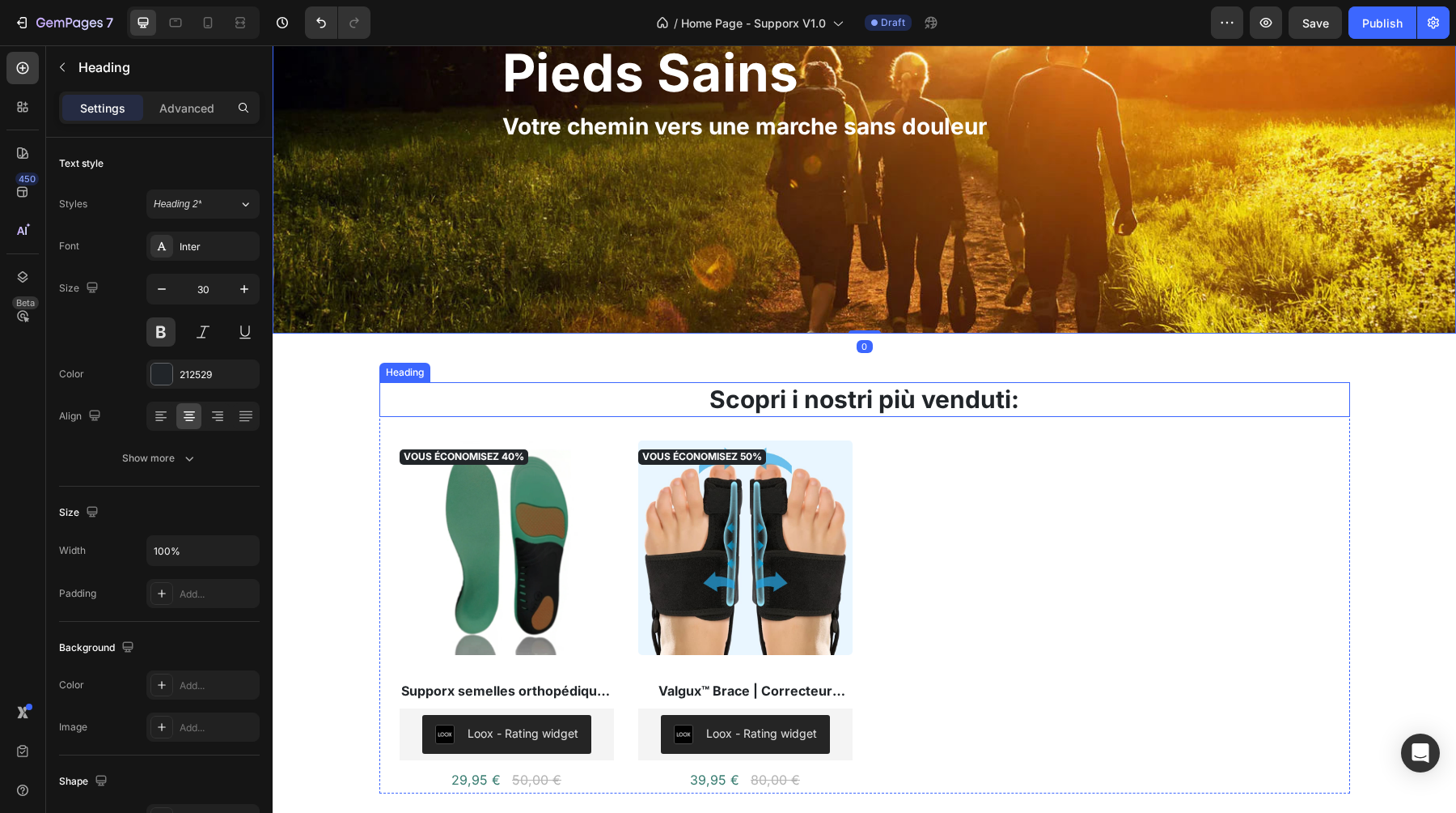 Image resolution: width=1456 pixels, height=813 pixels. What do you see at coordinates (203, 734) in the screenshot?
I see `div: 29,95 €` at bounding box center [203, 734].